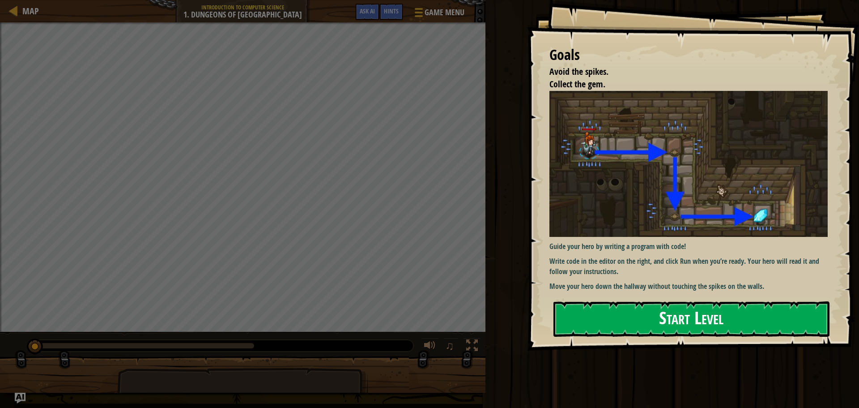  I want to click on button: Toggle fullscreen, so click(472, 346).